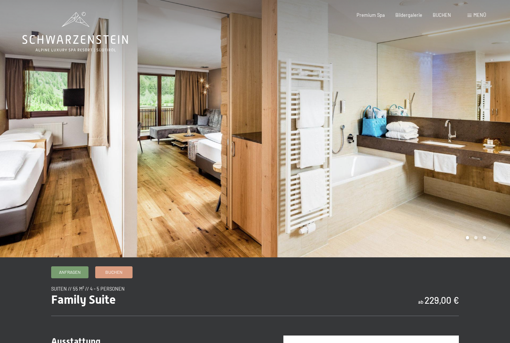  I want to click on a: BUCHEN, so click(442, 15).